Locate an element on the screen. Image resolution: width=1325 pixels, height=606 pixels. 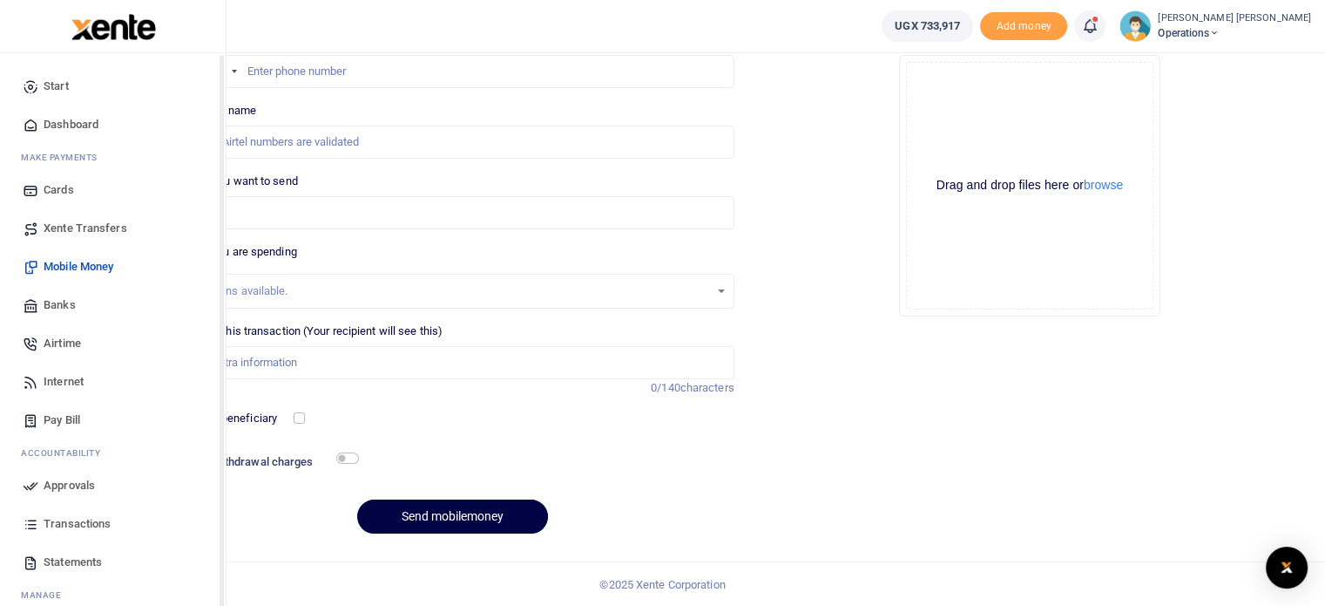
a: UGX 733,917 is located at coordinates (927, 26).